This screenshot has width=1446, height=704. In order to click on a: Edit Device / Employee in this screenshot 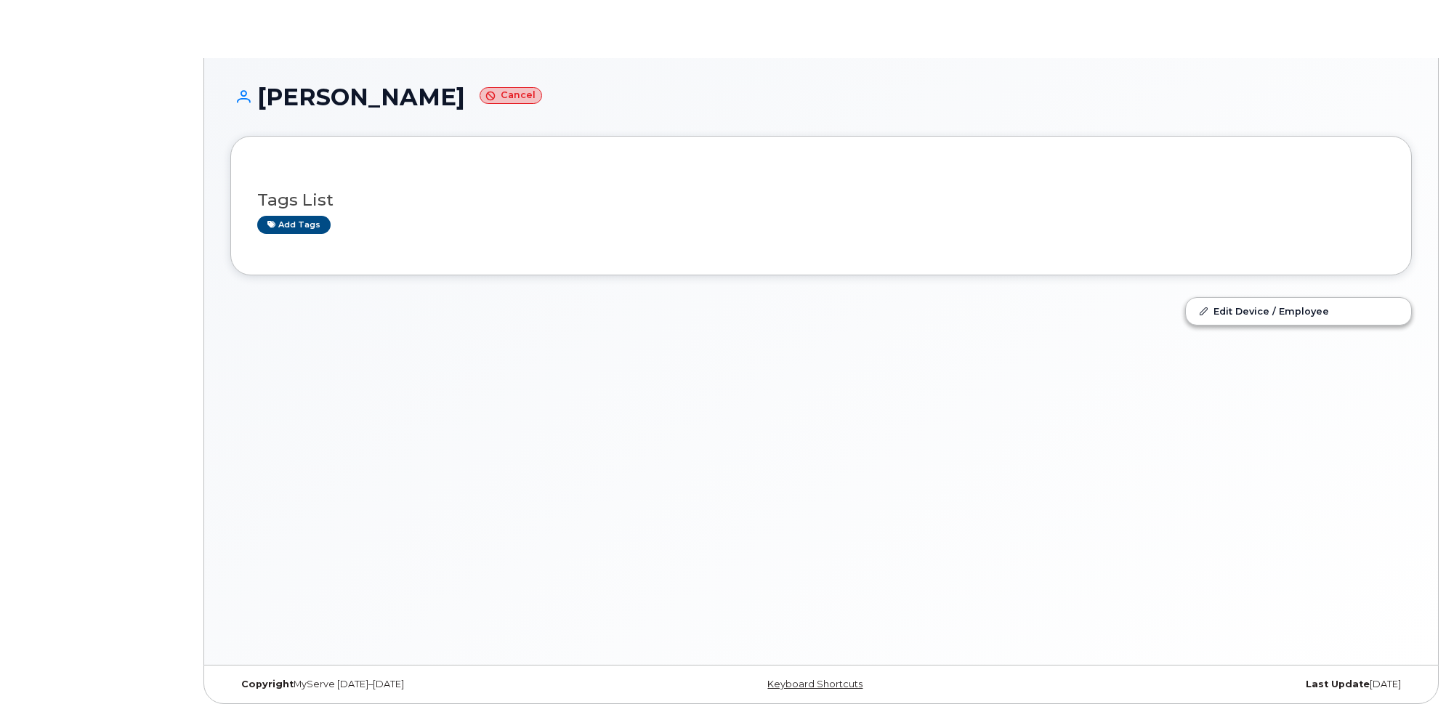, I will do `click(1299, 311)`.